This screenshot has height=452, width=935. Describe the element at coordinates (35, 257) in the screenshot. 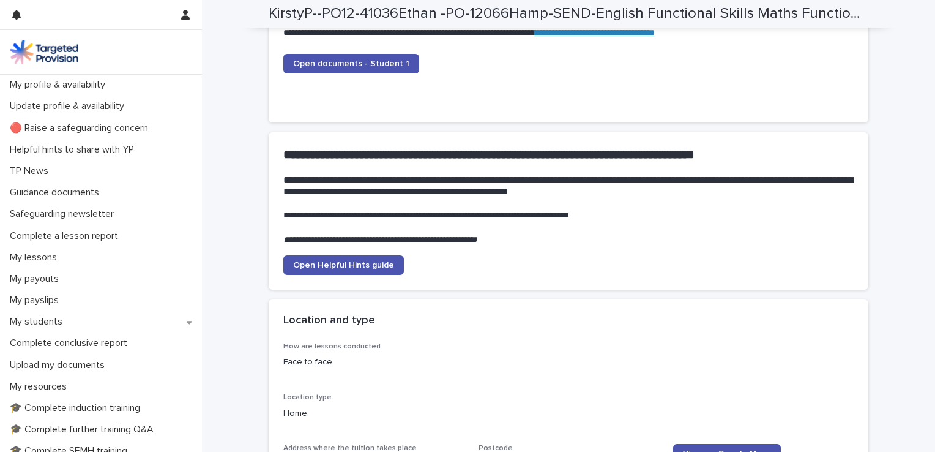

I see `p: My lessons` at that location.